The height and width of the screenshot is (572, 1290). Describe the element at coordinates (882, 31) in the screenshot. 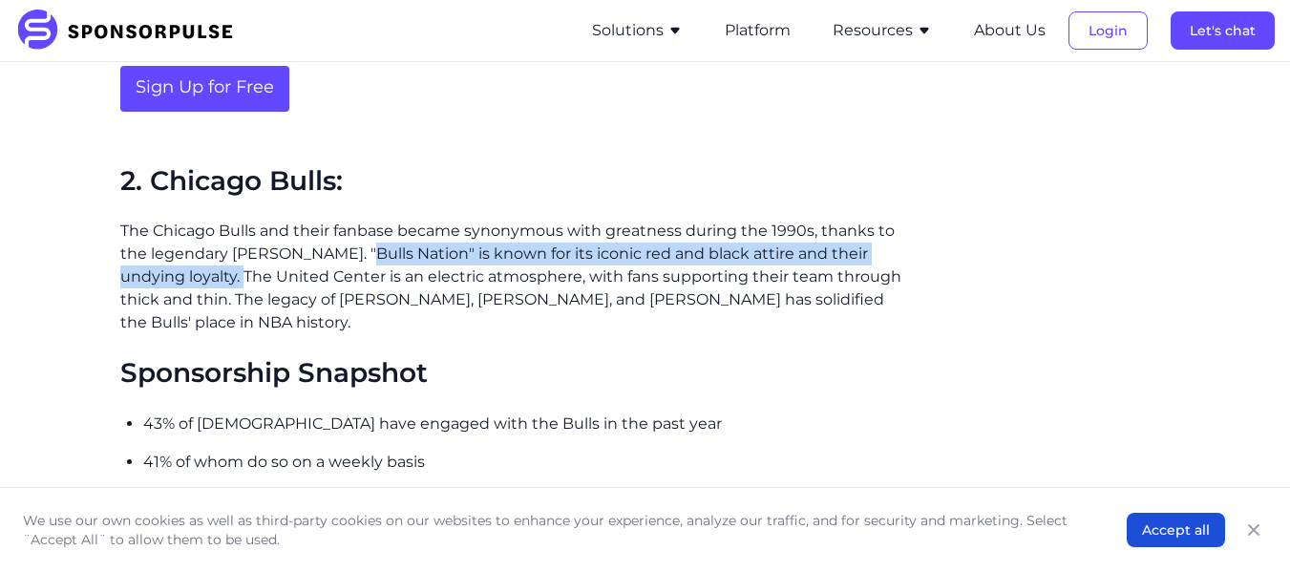

I see `button: Resources` at that location.